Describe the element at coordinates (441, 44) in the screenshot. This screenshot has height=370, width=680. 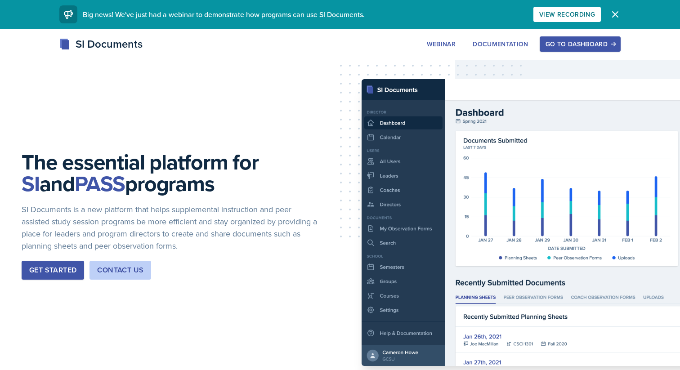
I see `div: Webinar` at that location.